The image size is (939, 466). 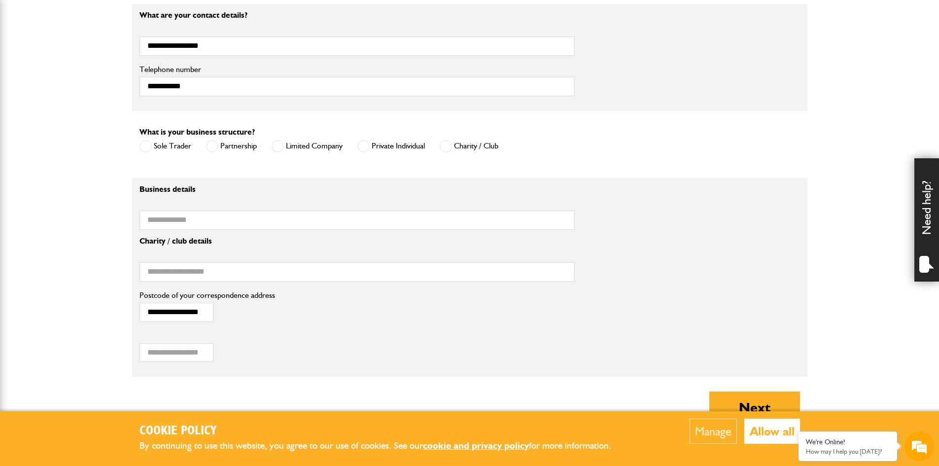 What do you see at coordinates (156, 310) in the screenshot?
I see `em: Start Chat` at bounding box center [156, 310].